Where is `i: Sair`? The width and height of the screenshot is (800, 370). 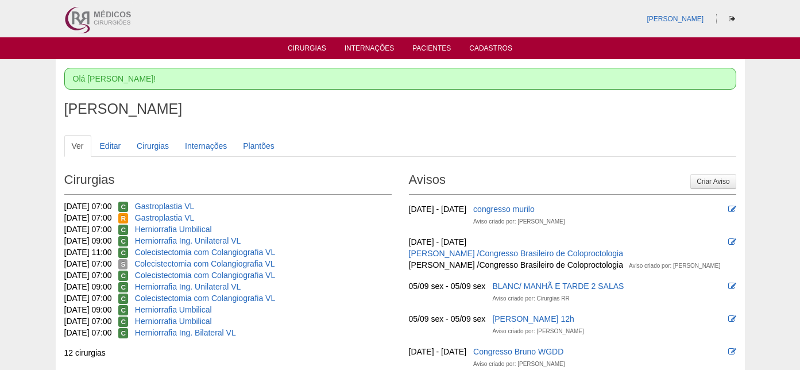
i: Sair is located at coordinates (731, 19).